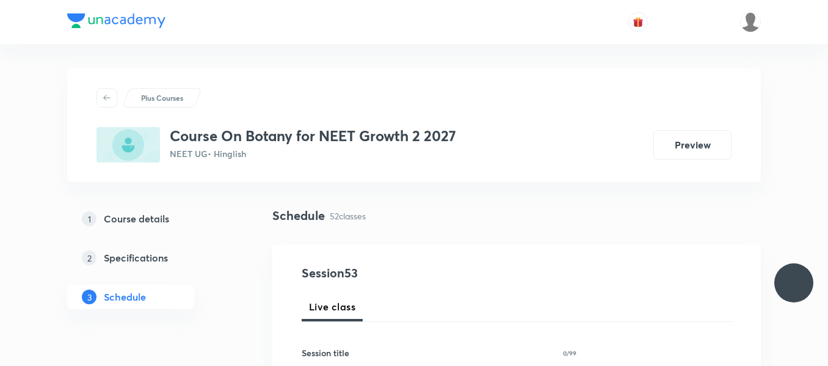 The width and height of the screenshot is (828, 366). What do you see at coordinates (750, 22) in the screenshot?
I see `img: aadi Shukla` at bounding box center [750, 22].